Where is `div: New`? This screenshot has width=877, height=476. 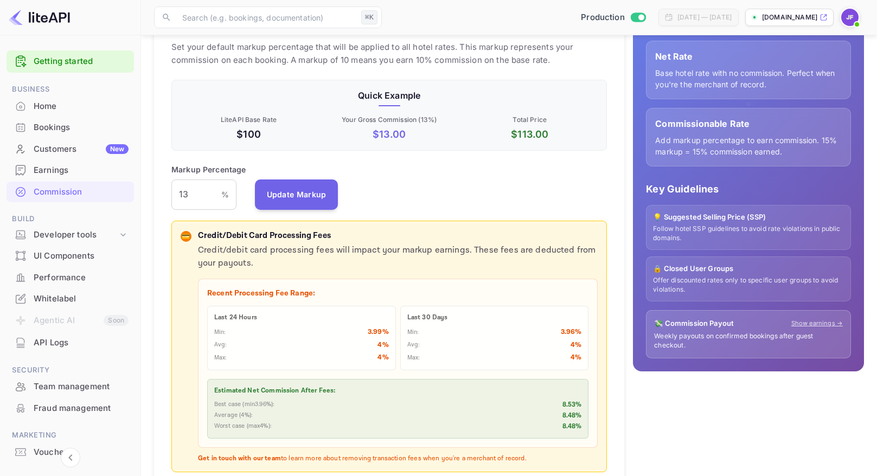
div: New is located at coordinates (117, 149).